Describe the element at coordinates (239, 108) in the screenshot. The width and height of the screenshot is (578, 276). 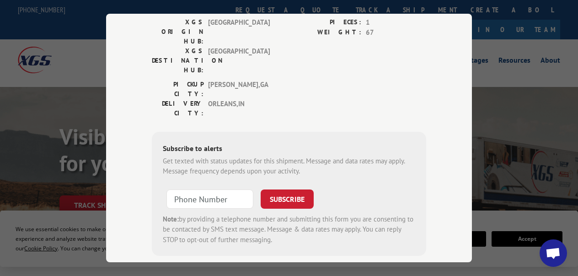
I see `span: ORLEANS , IN` at that location.